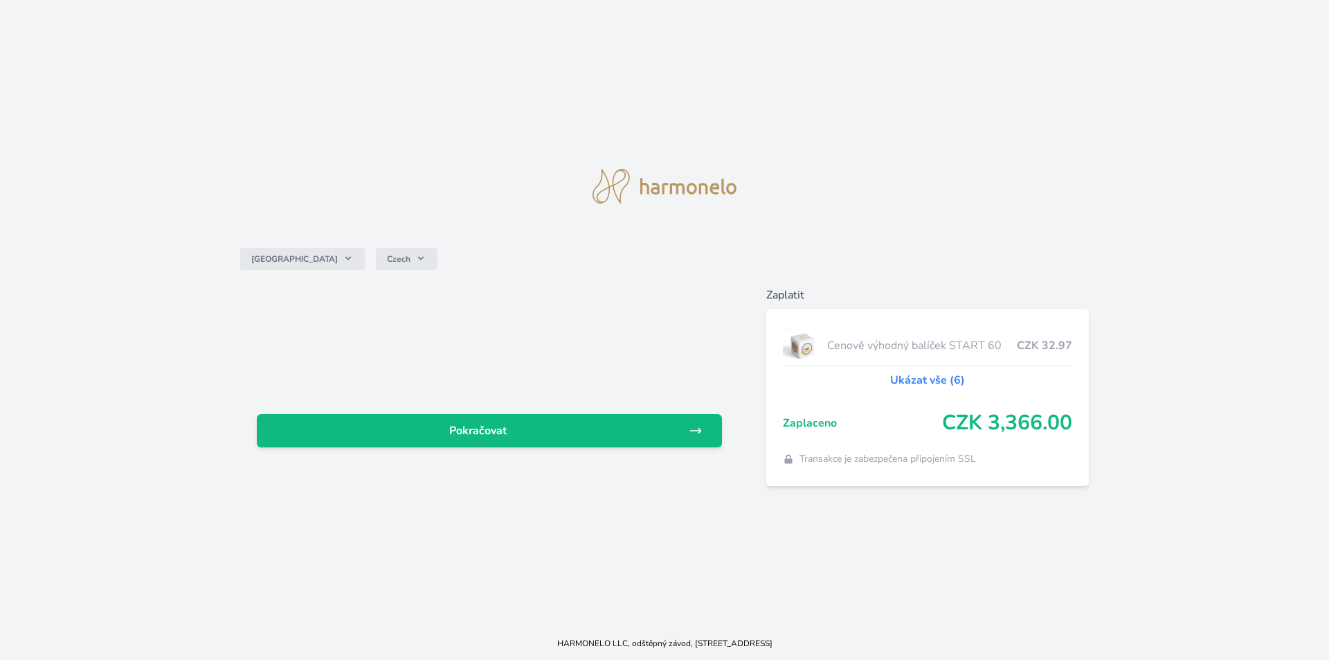 Image resolution: width=1329 pixels, height=660 pixels. What do you see at coordinates (1007, 423) in the screenshot?
I see `span: CZK 3,366.00` at bounding box center [1007, 423].